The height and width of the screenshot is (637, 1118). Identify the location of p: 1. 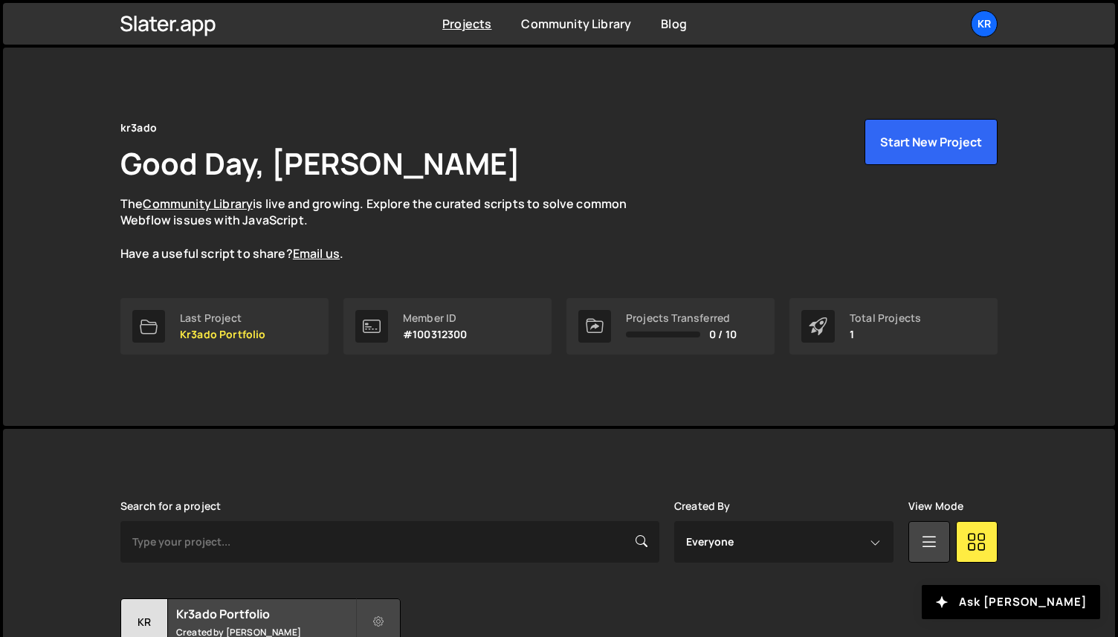
(885, 335).